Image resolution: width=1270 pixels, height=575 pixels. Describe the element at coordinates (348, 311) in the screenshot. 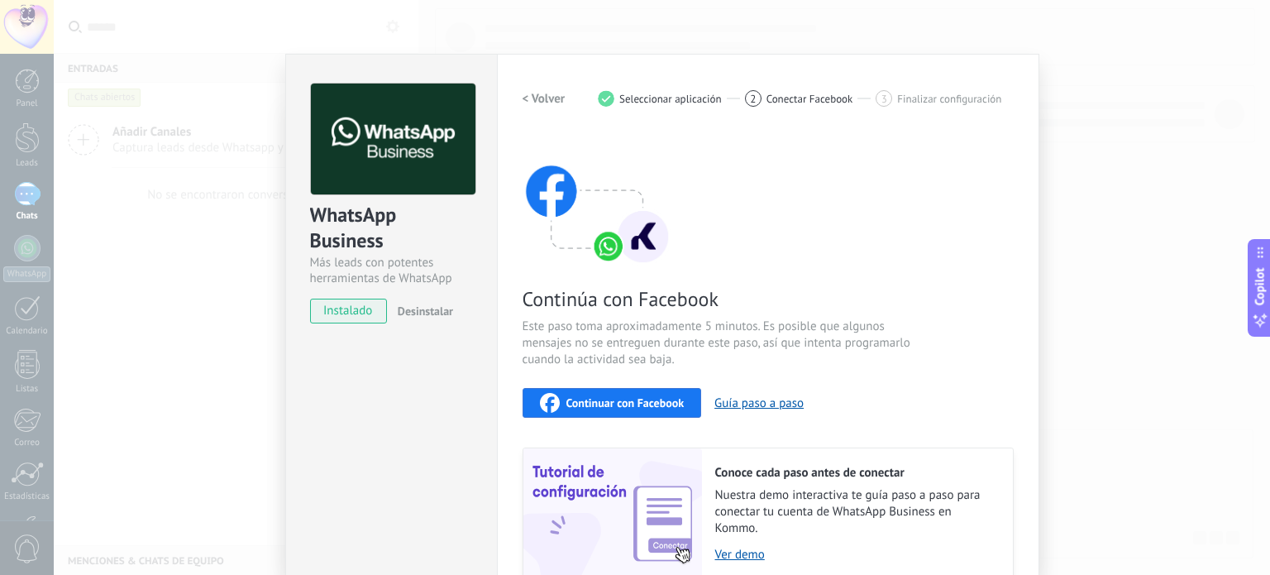

I see `span: instalado` at that location.